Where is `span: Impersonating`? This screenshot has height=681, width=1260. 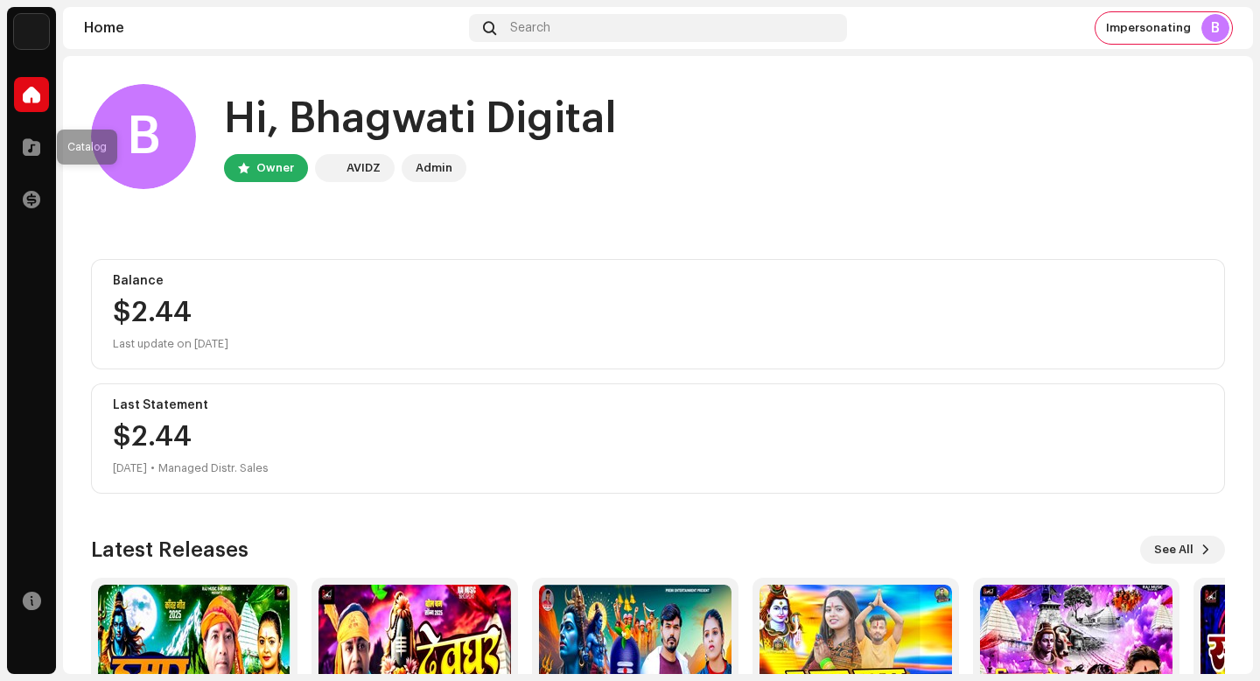
span: Impersonating is located at coordinates (1148, 28).